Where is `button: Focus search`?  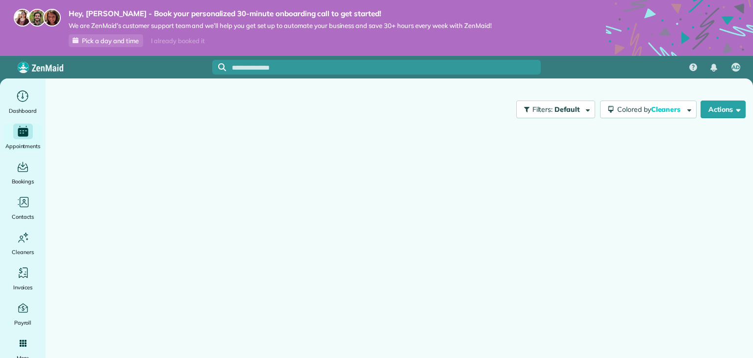
button: Focus search is located at coordinates (219, 67).